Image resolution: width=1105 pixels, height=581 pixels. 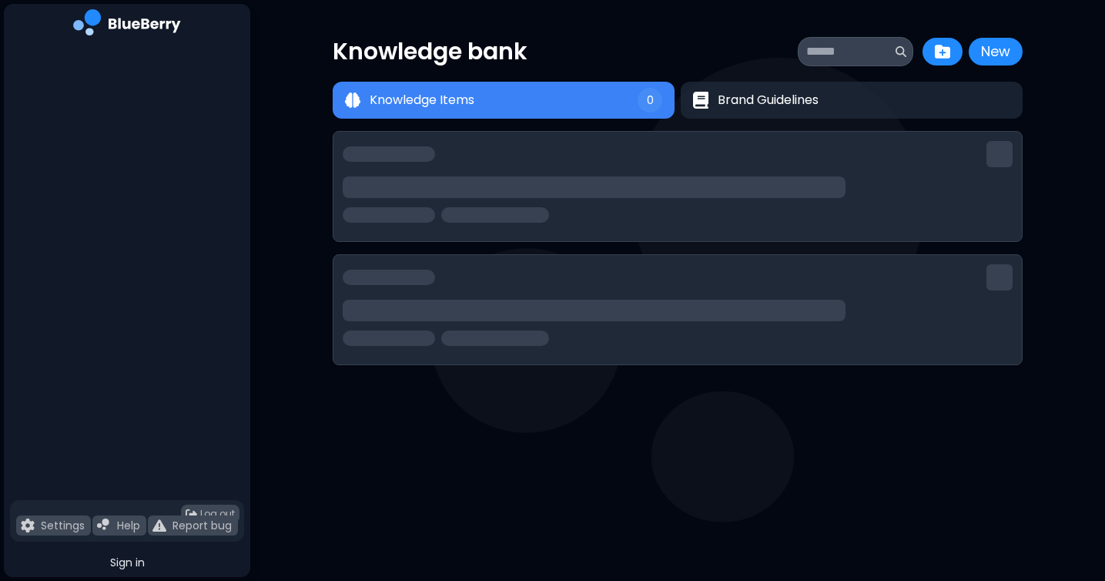 I want to click on p: Report bug, so click(x=202, y=525).